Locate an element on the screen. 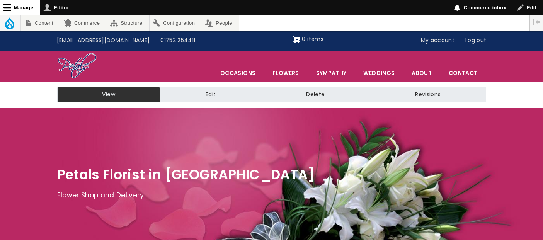  span: 0 items is located at coordinates (312, 39).